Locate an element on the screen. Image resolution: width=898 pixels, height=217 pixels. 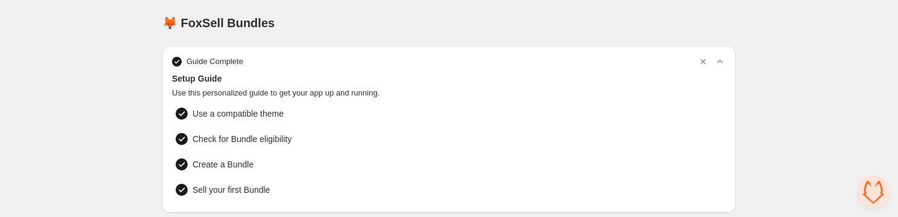
span: Check for Bundle eligibility is located at coordinates (242, 139).